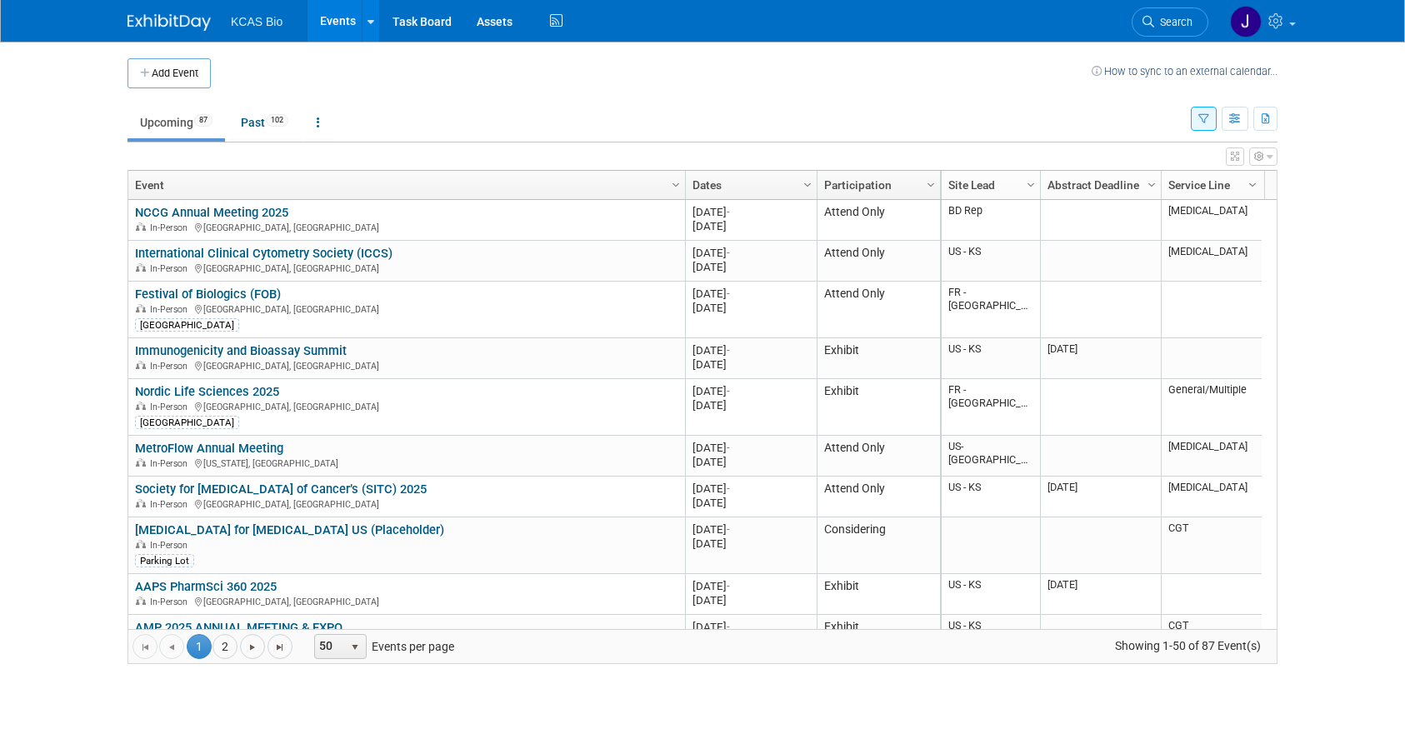  Describe the element at coordinates (212, 212) in the screenshot. I see `a: NCCG Annual Meeting 2025` at that location.